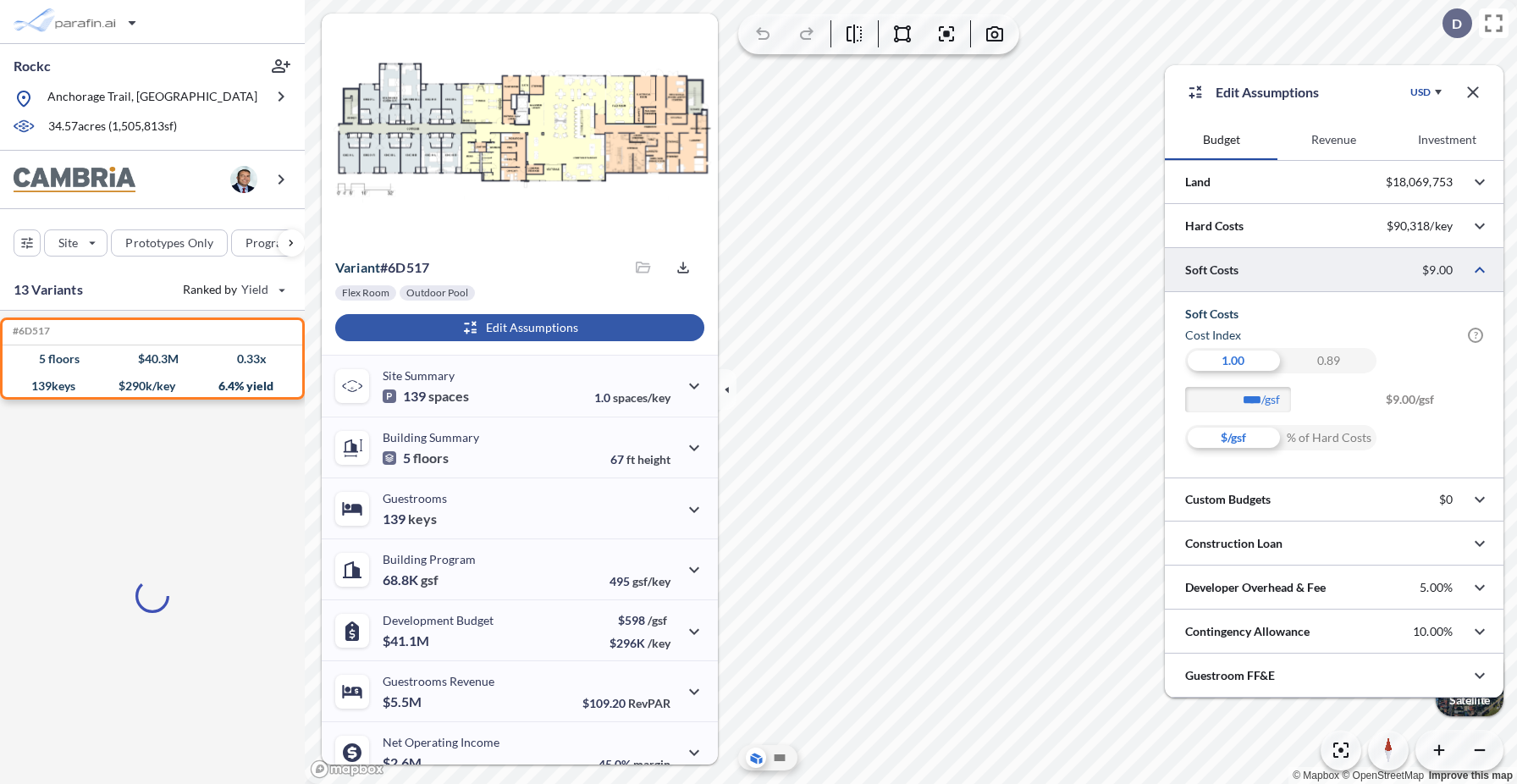 The height and width of the screenshot is (784, 1517). Describe the element at coordinates (1434, 406) in the screenshot. I see `span: $9.00/gsf` at that location.